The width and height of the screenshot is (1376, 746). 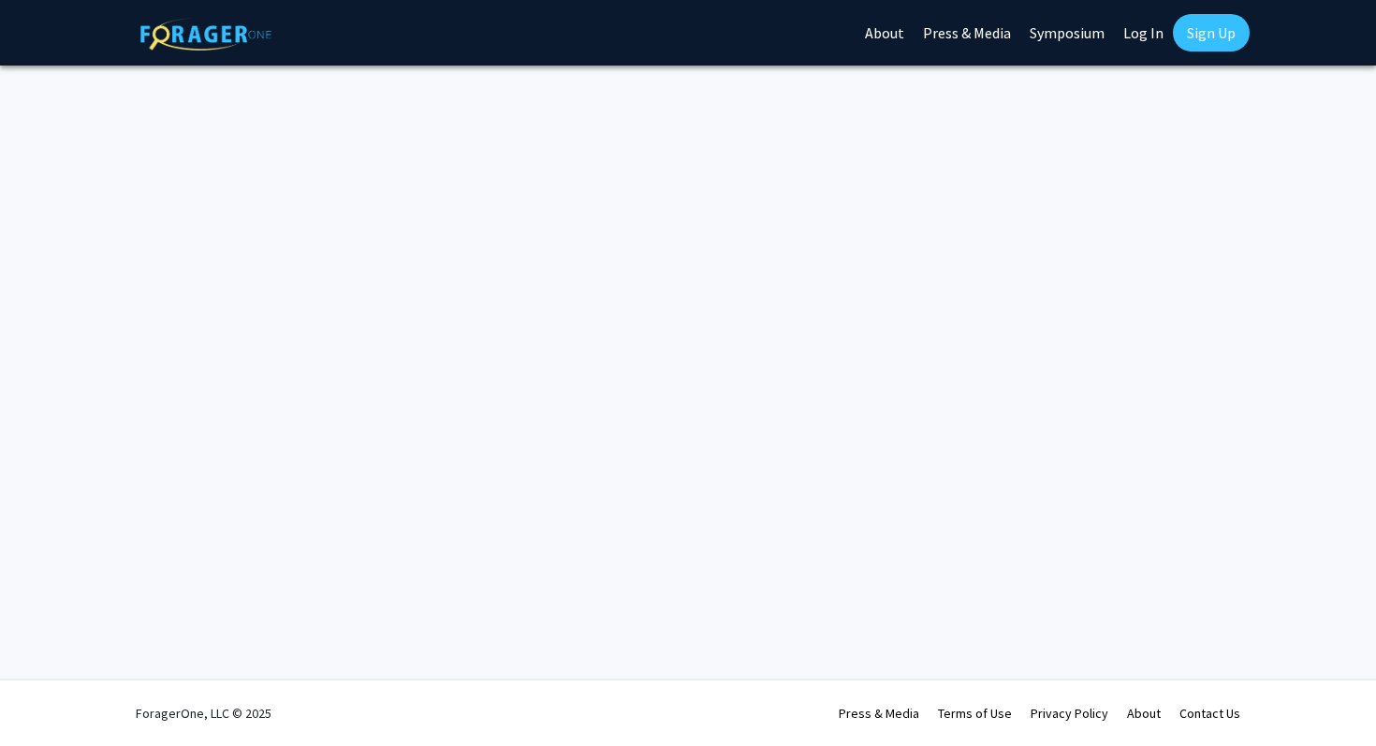 I want to click on a: Contact Us, so click(x=1209, y=713).